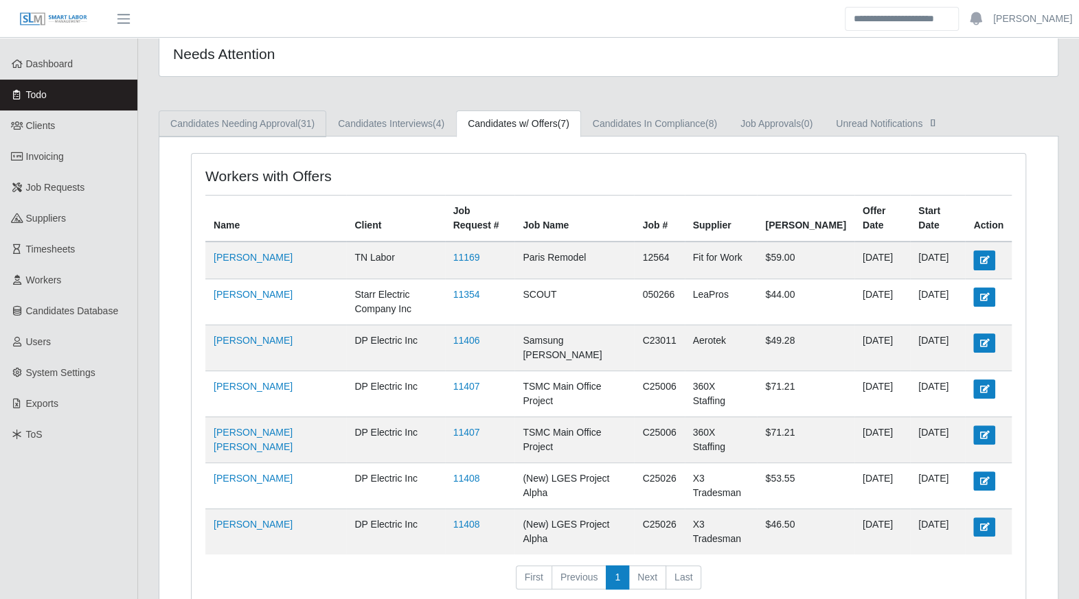 The width and height of the screenshot is (1079, 599). What do you see at coordinates (805, 260) in the screenshot?
I see `td: $59.00` at bounding box center [805, 260].